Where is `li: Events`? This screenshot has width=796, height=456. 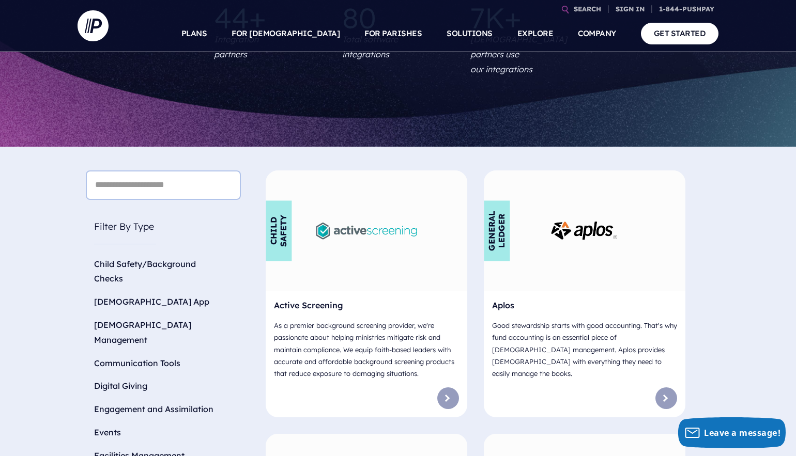
li: Events is located at coordinates (163, 433).